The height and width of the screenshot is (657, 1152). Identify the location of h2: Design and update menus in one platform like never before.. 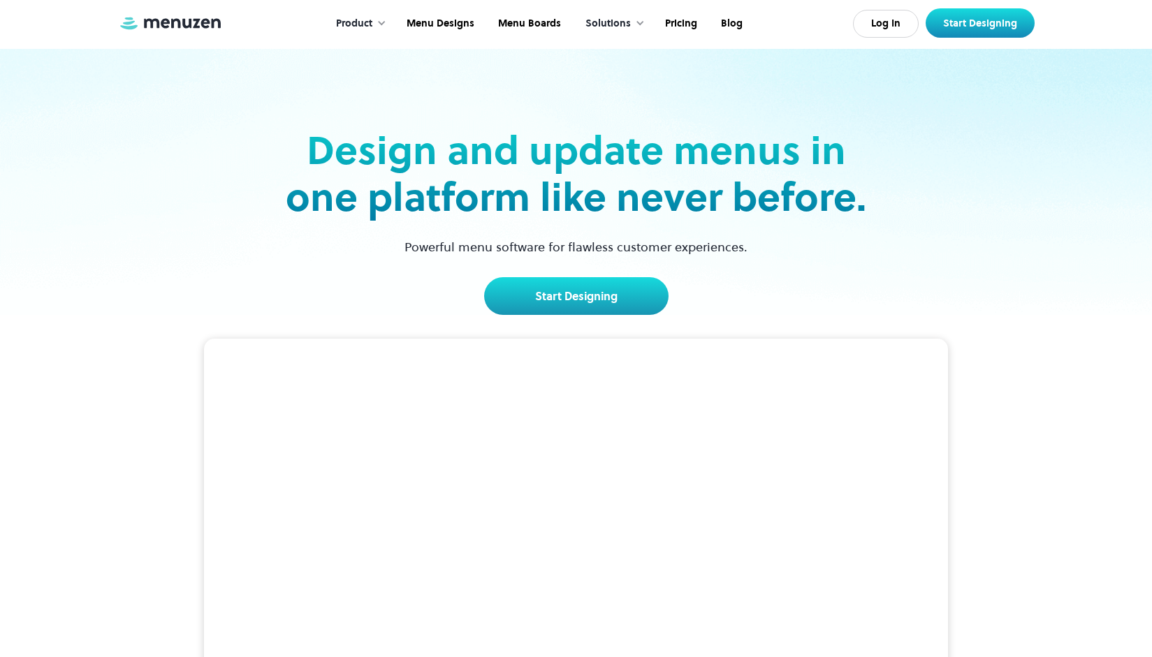
(576, 174).